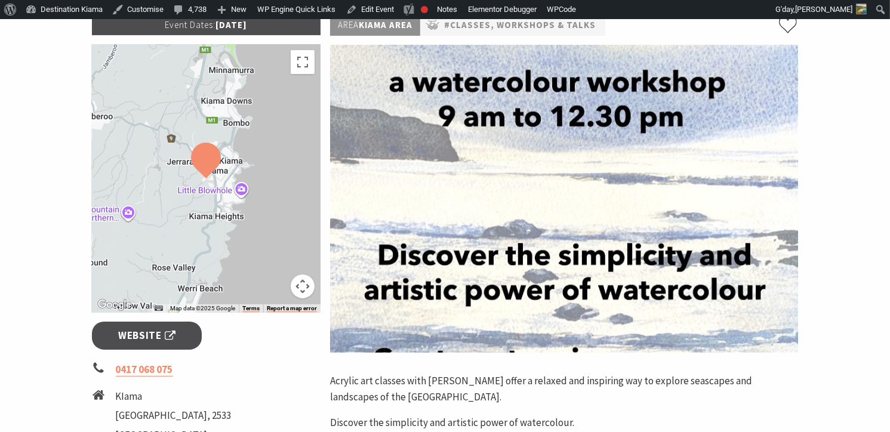 The height and width of the screenshot is (432, 890). What do you see at coordinates (375, 25) in the screenshot?
I see `p: Kiama Area` at bounding box center [375, 25].